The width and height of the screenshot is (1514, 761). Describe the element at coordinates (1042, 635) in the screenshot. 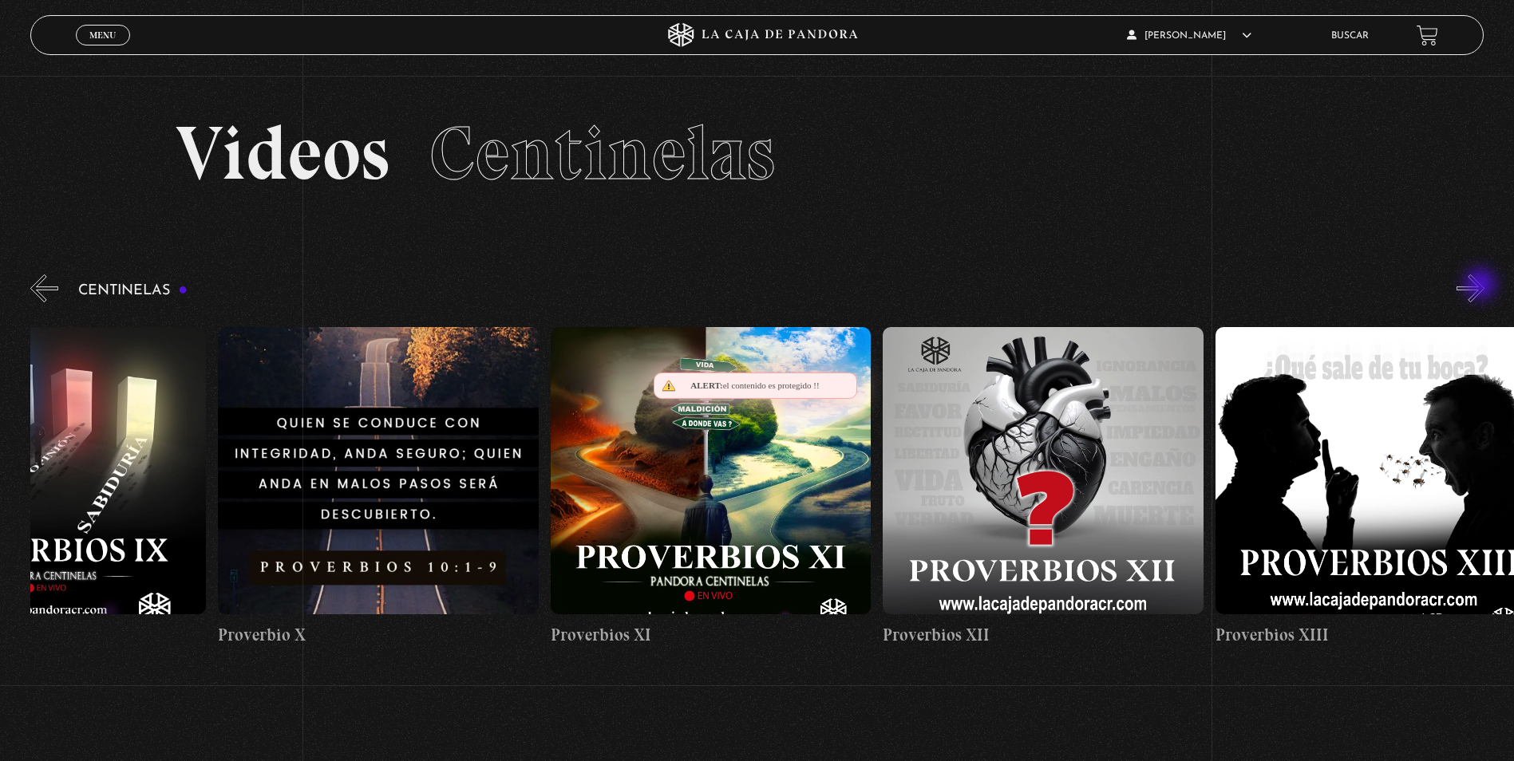

I see `h4: Proverbios XII` at that location.